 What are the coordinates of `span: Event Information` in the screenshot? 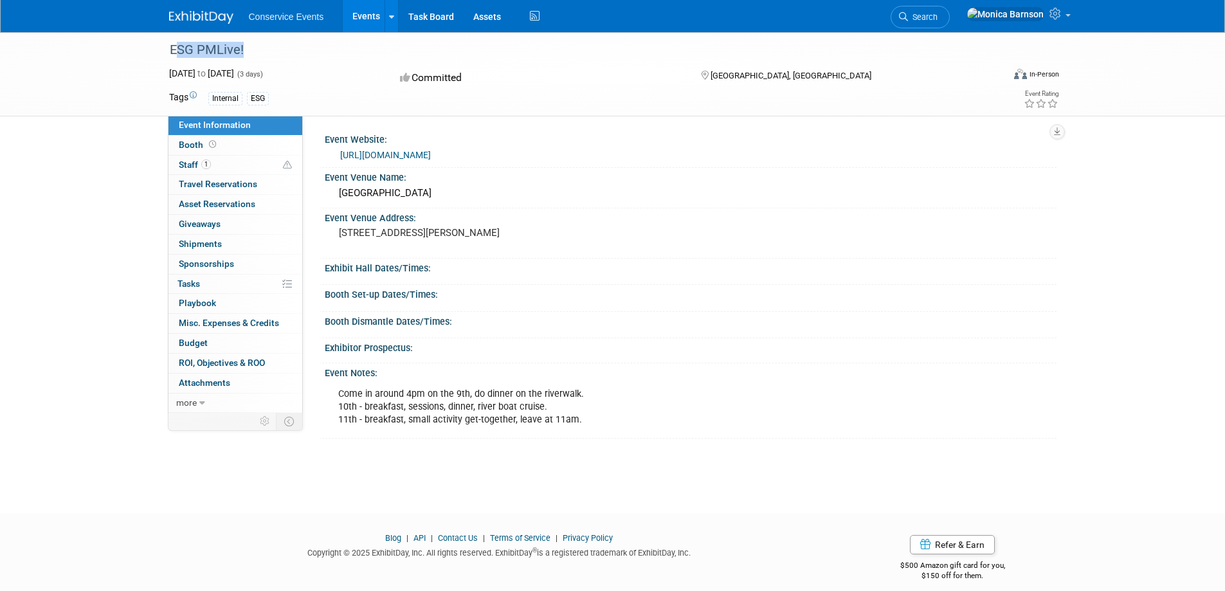 It's located at (215, 125).